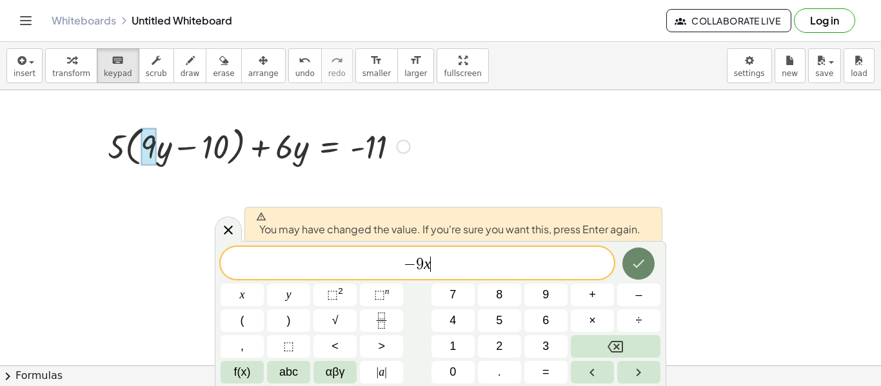  Describe the element at coordinates (304, 61) in the screenshot. I see `i: undo` at that location.